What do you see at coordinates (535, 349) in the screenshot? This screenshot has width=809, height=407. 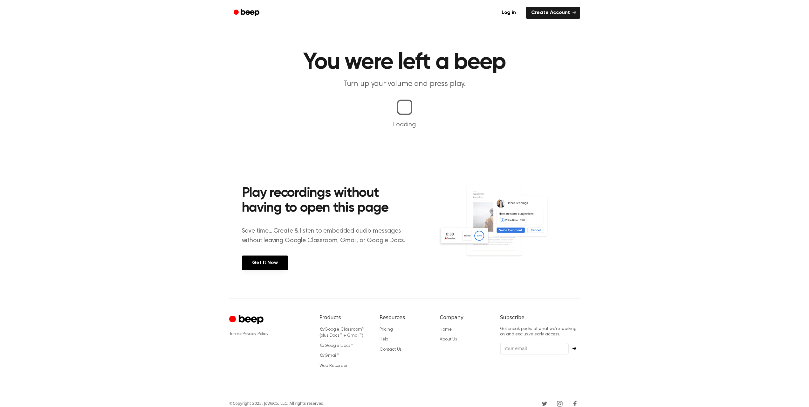 I see `input: Your email` at bounding box center [535, 349].